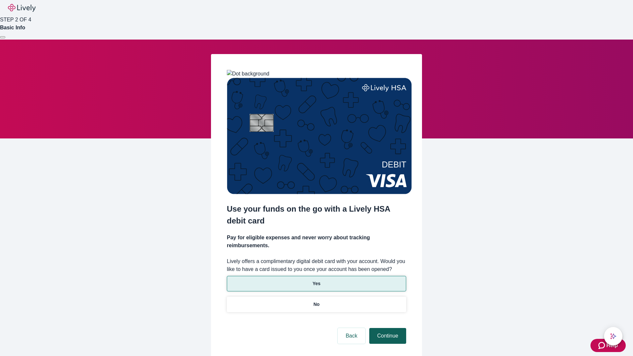 The width and height of the screenshot is (633, 356). I want to click on svg: Lively AI Assistant, so click(613, 336).